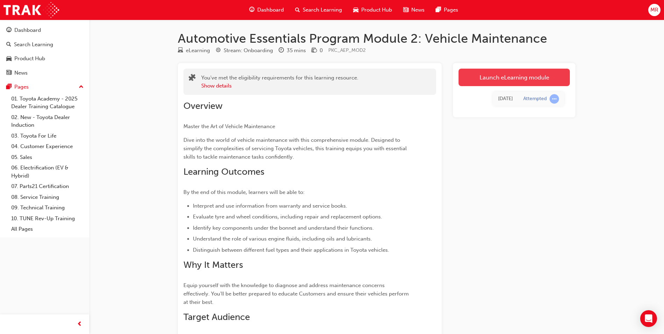 The width and height of the screenshot is (664, 334). Describe the element at coordinates (248, 50) in the screenshot. I see `div: Stream: Onboarding` at that location.